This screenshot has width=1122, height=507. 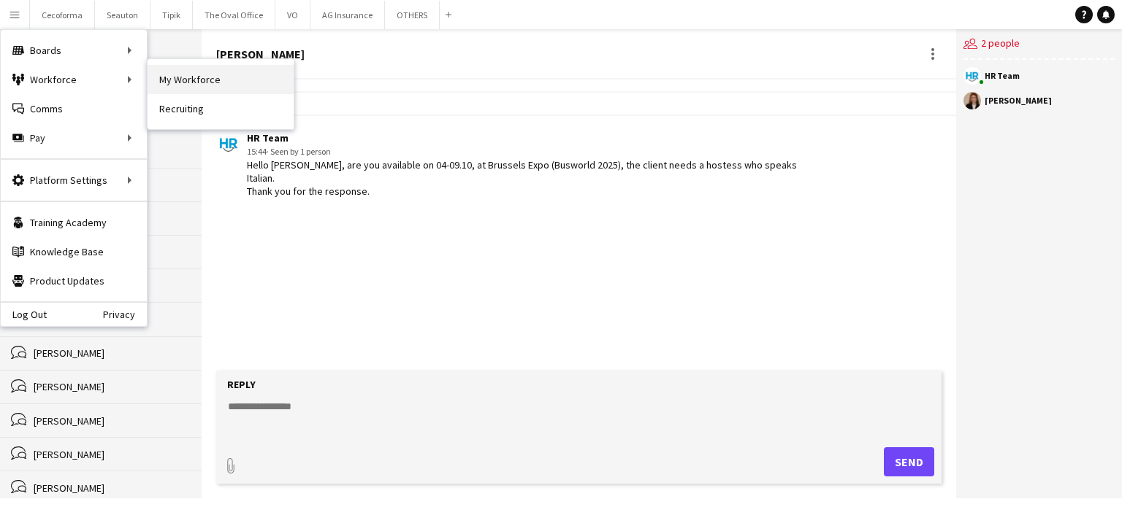 What do you see at coordinates (299, 151) in the screenshot?
I see `span: · Seen by 1 person` at bounding box center [299, 151].